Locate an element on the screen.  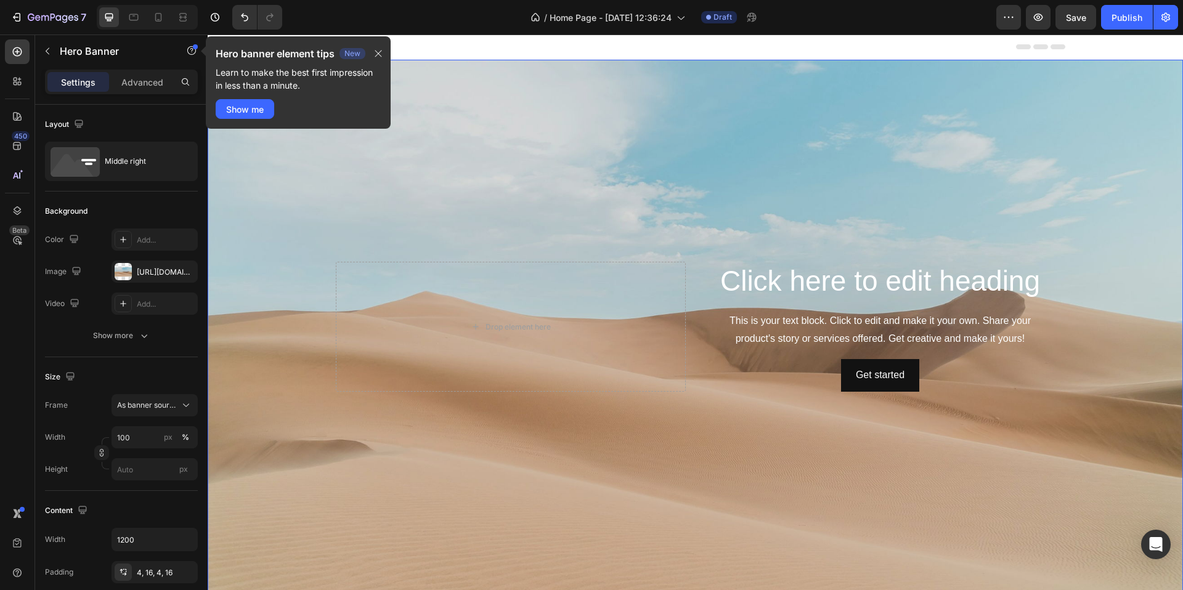
div: Drop element here is located at coordinates (311, 293).